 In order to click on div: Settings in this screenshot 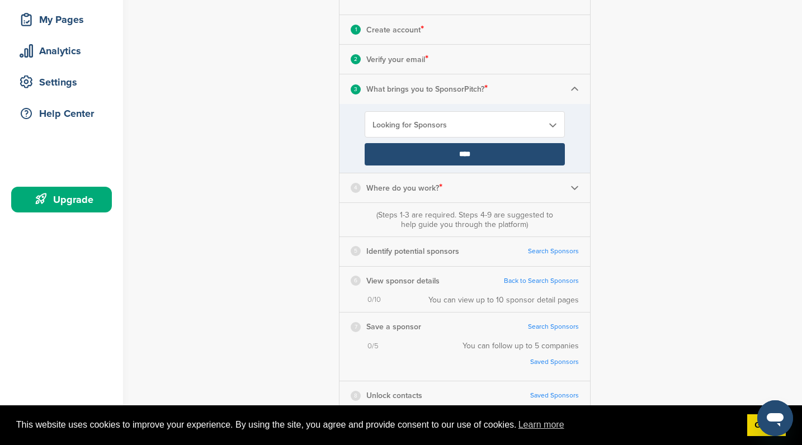, I will do `click(64, 82)`.